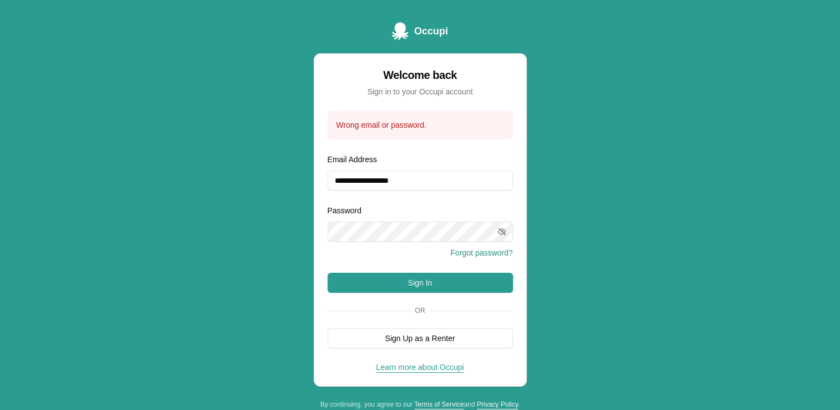  Describe the element at coordinates (431, 31) in the screenshot. I see `span: Occupi` at that location.